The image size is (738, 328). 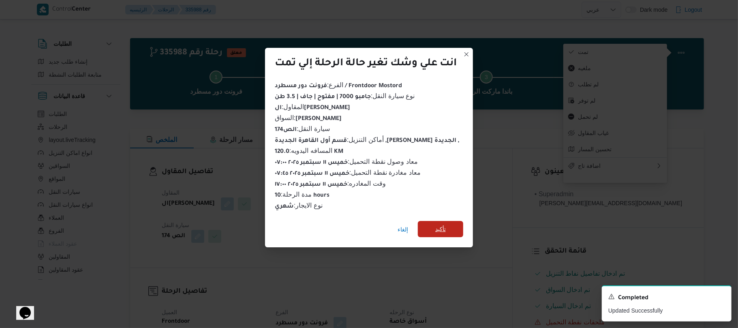 I want to click on button: Chat widget, so click(x=17, y=17).